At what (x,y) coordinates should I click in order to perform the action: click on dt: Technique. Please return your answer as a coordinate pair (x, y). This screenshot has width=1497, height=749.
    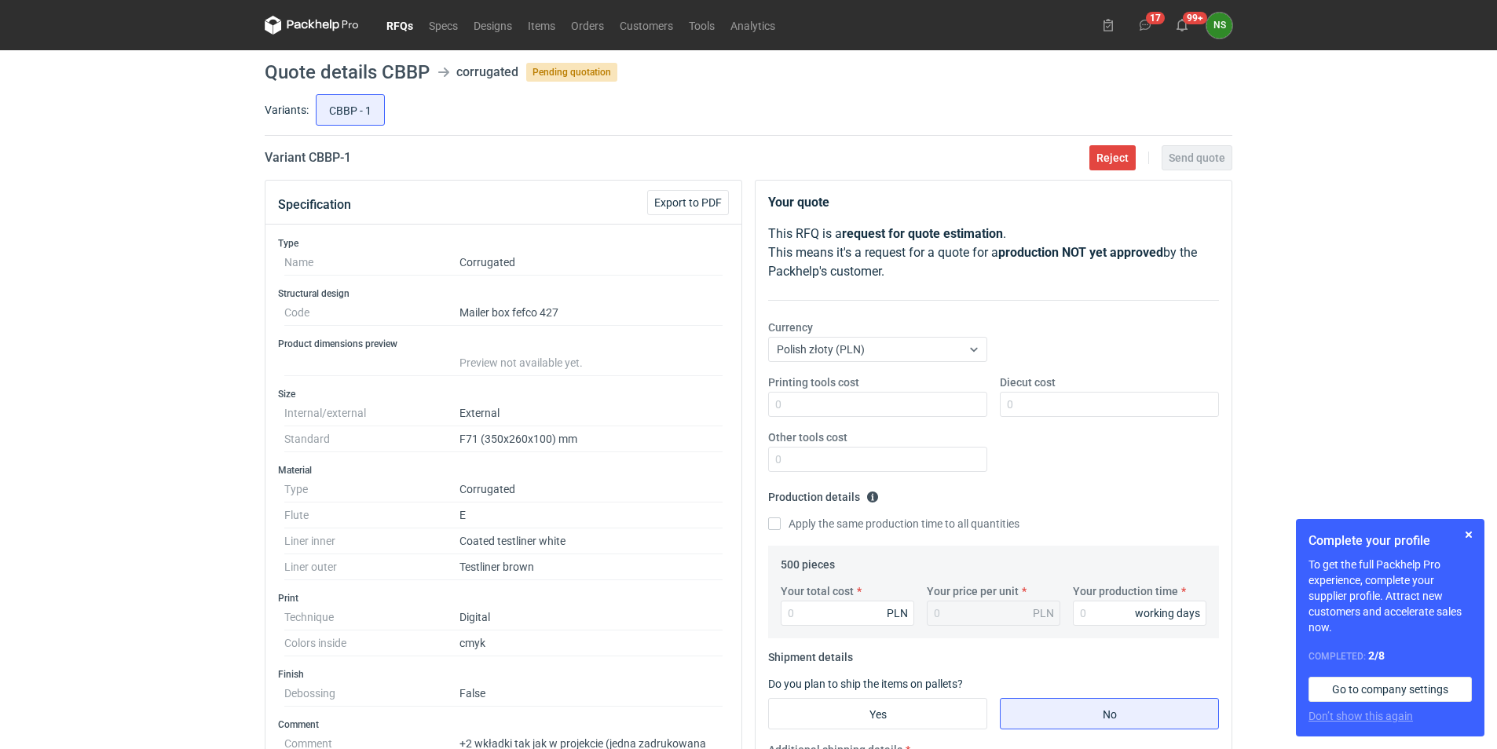
    Looking at the image, I should click on (371, 617).